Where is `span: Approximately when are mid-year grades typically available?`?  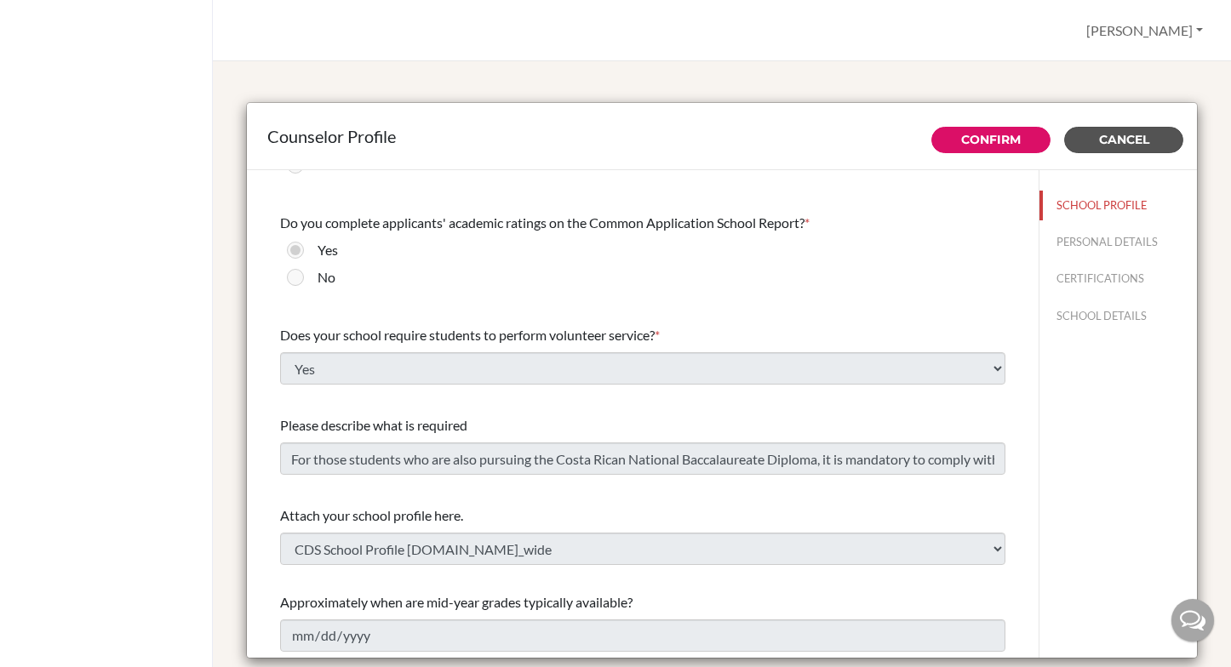 span: Approximately when are mid-year grades typically available? is located at coordinates (456, 602).